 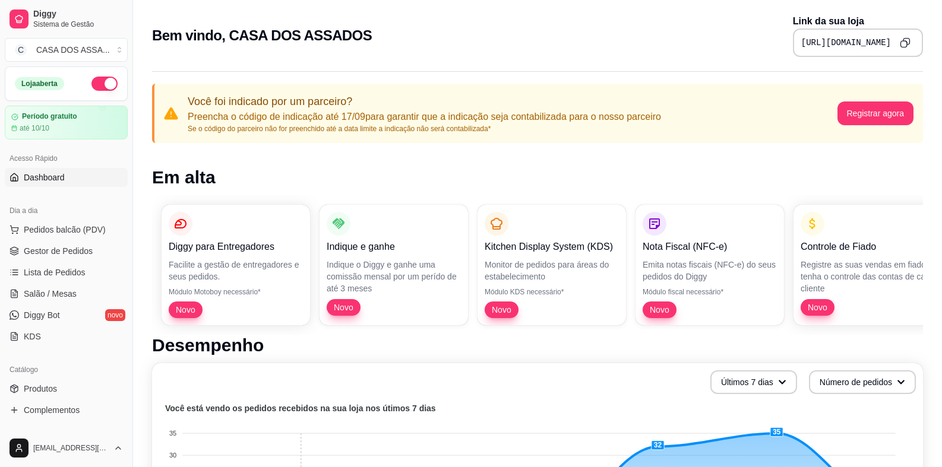 I want to click on div: Acesso Rápido, so click(x=66, y=159).